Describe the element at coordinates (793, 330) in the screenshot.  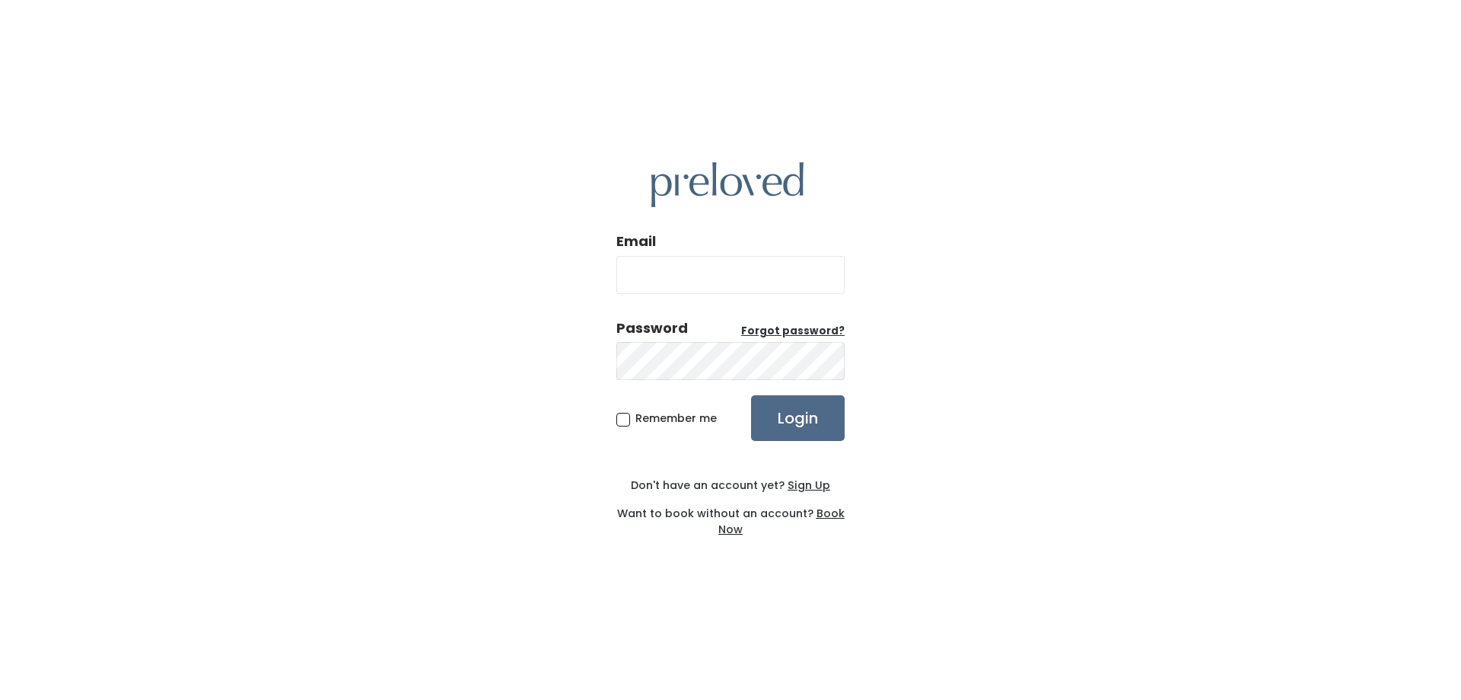
I see `u: Forgot password?` at that location.